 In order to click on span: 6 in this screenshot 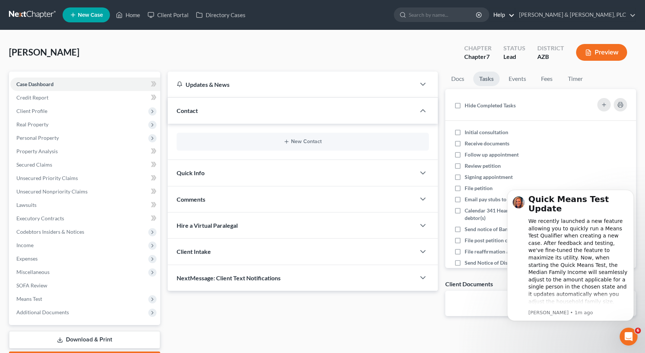, I will do `click(638, 331)`.